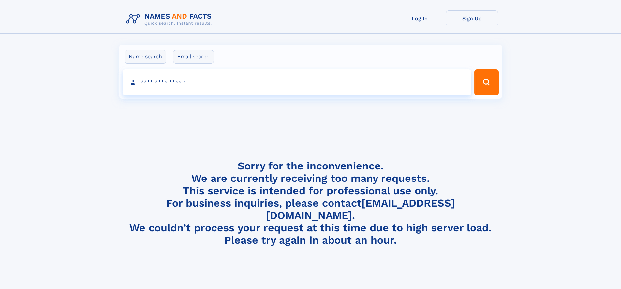  I want to click on img: Logo Names and Facts, so click(170, 19).